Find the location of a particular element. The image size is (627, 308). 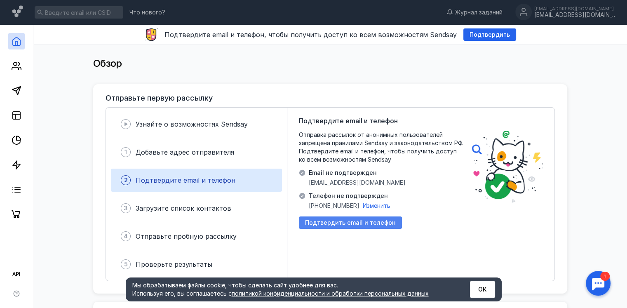

a: Журнал заданий is located at coordinates (474, 12).